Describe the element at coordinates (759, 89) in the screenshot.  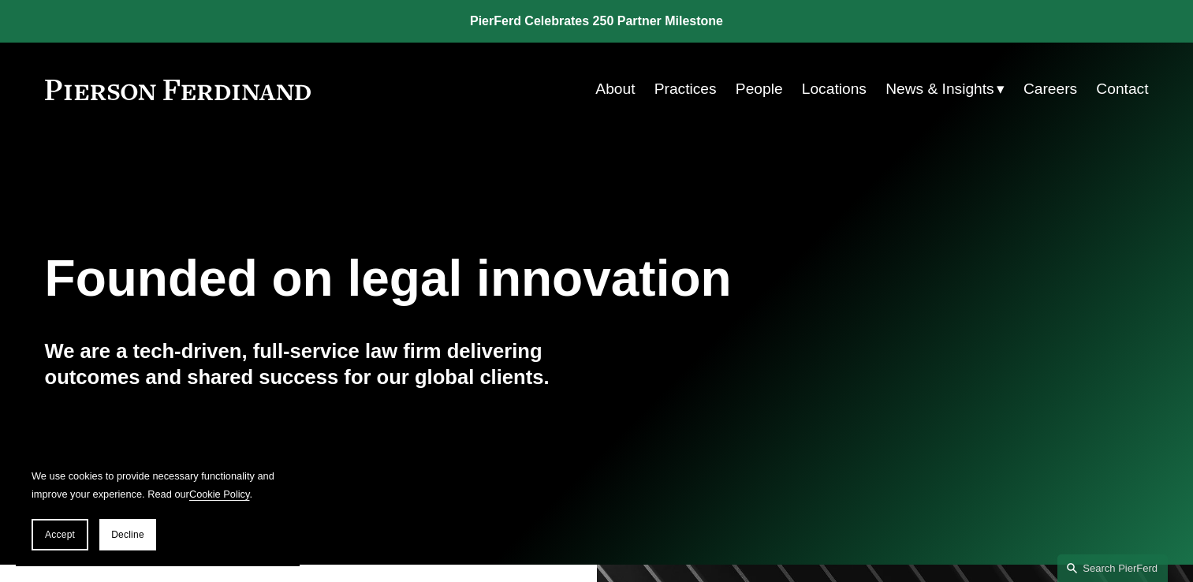
I see `a: People` at that location.